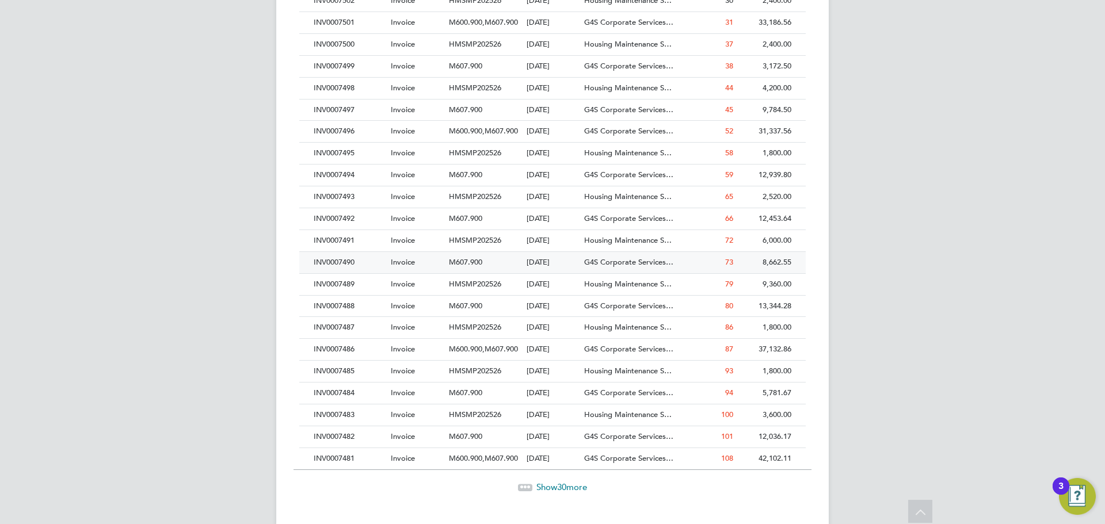  Describe the element at coordinates (765, 175) in the screenshot. I see `div: 12,939.80` at that location.